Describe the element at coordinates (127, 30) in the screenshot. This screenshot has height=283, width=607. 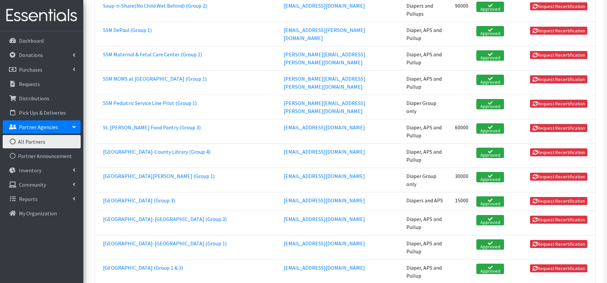
I see `a: SSM DePaul (Group 1)` at that location.